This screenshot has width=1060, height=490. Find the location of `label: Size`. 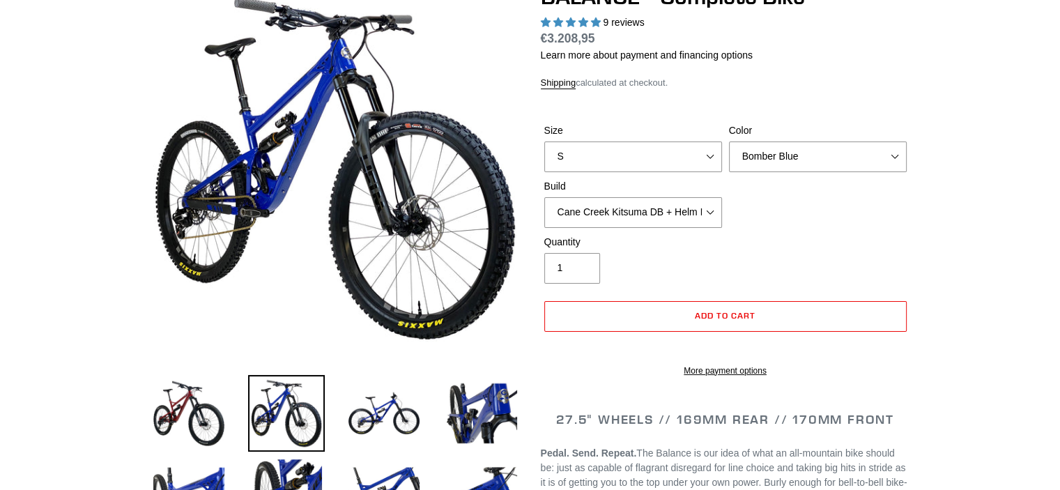

label: Size is located at coordinates (633, 130).